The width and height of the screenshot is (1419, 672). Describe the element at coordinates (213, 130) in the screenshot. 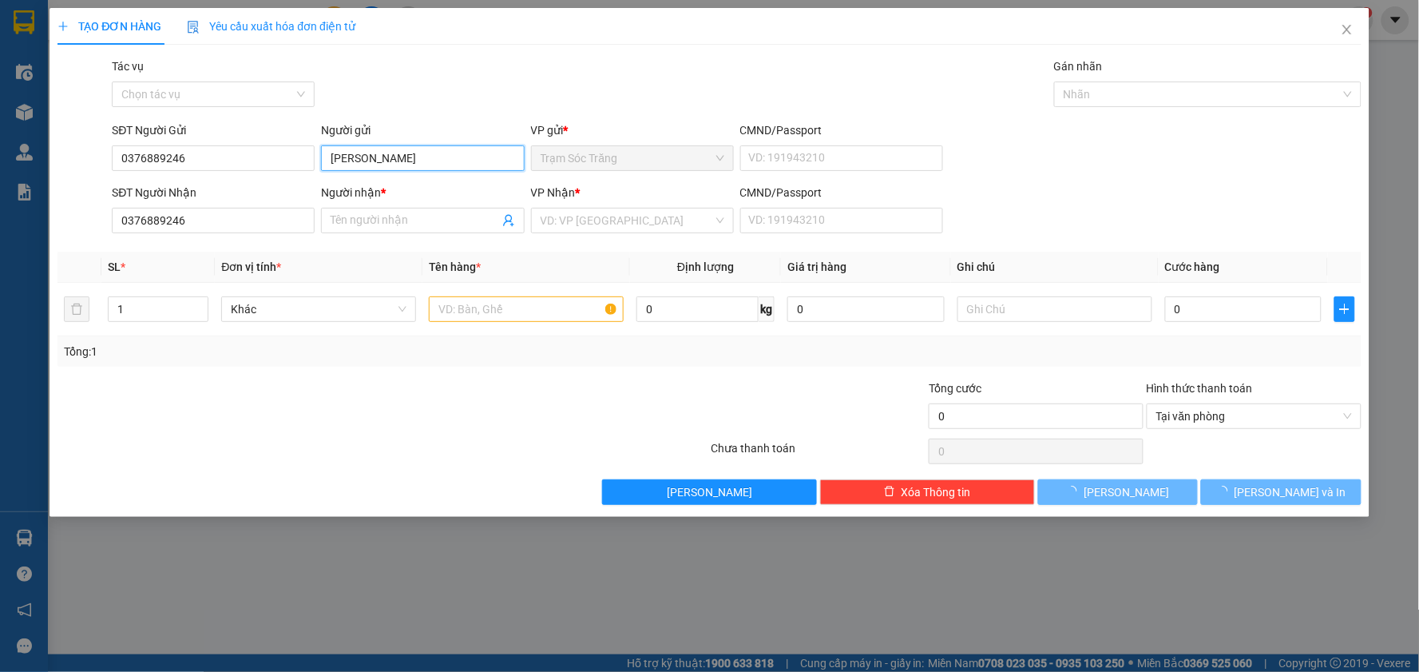

I see `div: SĐT Người Gửi` at that location.